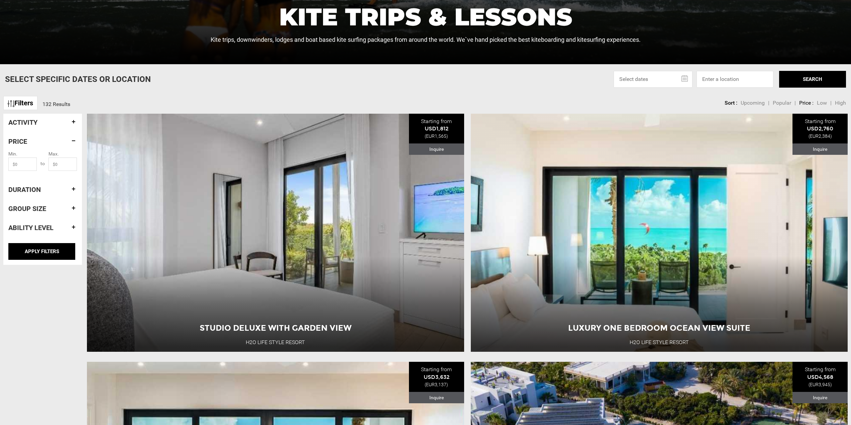 The width and height of the screenshot is (851, 425). I want to click on a: Filters, so click(20, 103).